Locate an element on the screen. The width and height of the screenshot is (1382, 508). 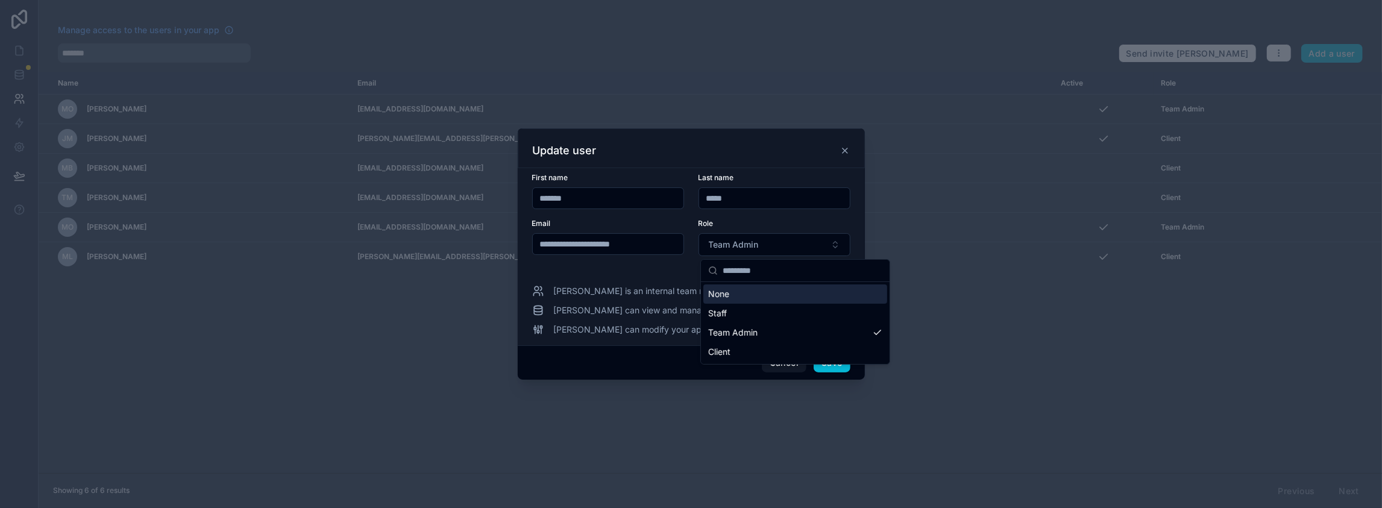
span: Client is located at coordinates (719, 352).